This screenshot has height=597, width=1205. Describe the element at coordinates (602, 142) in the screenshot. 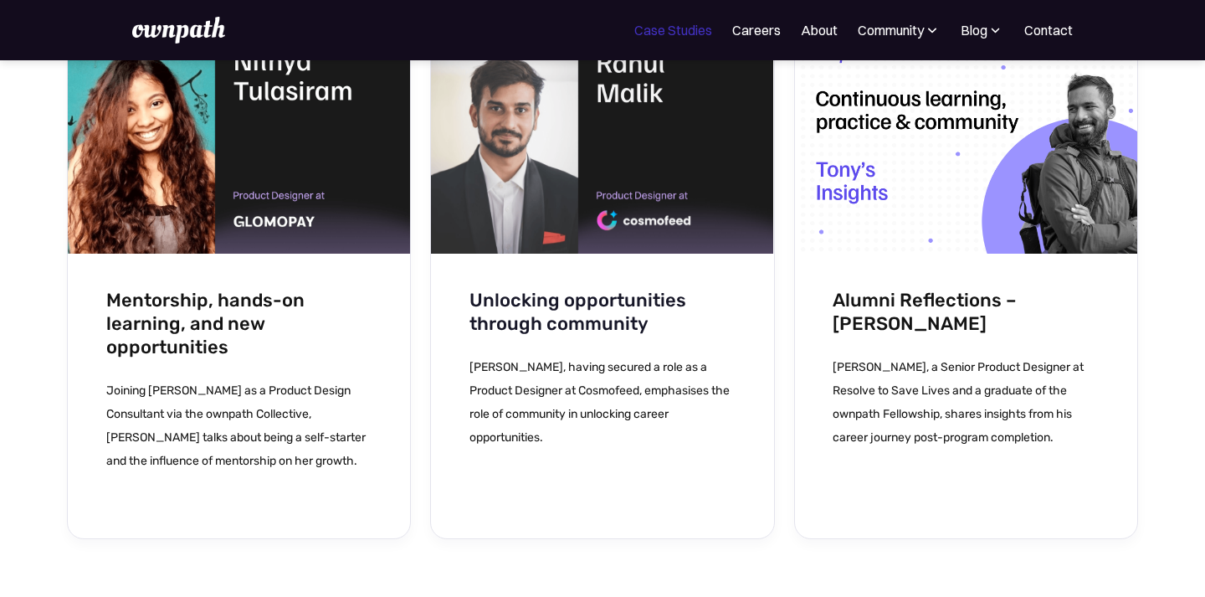

I see `img: Unlocking opportunities through community` at that location.